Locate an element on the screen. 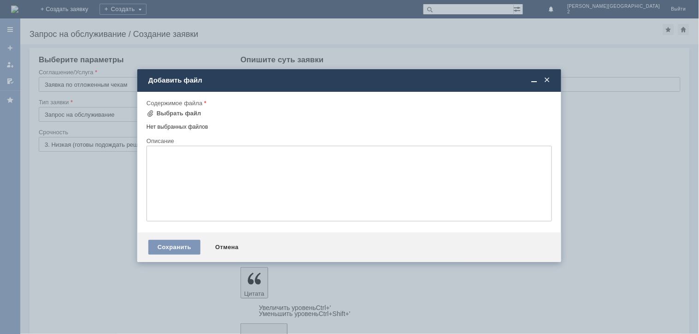  span: Закрыть is located at coordinates (548, 80).